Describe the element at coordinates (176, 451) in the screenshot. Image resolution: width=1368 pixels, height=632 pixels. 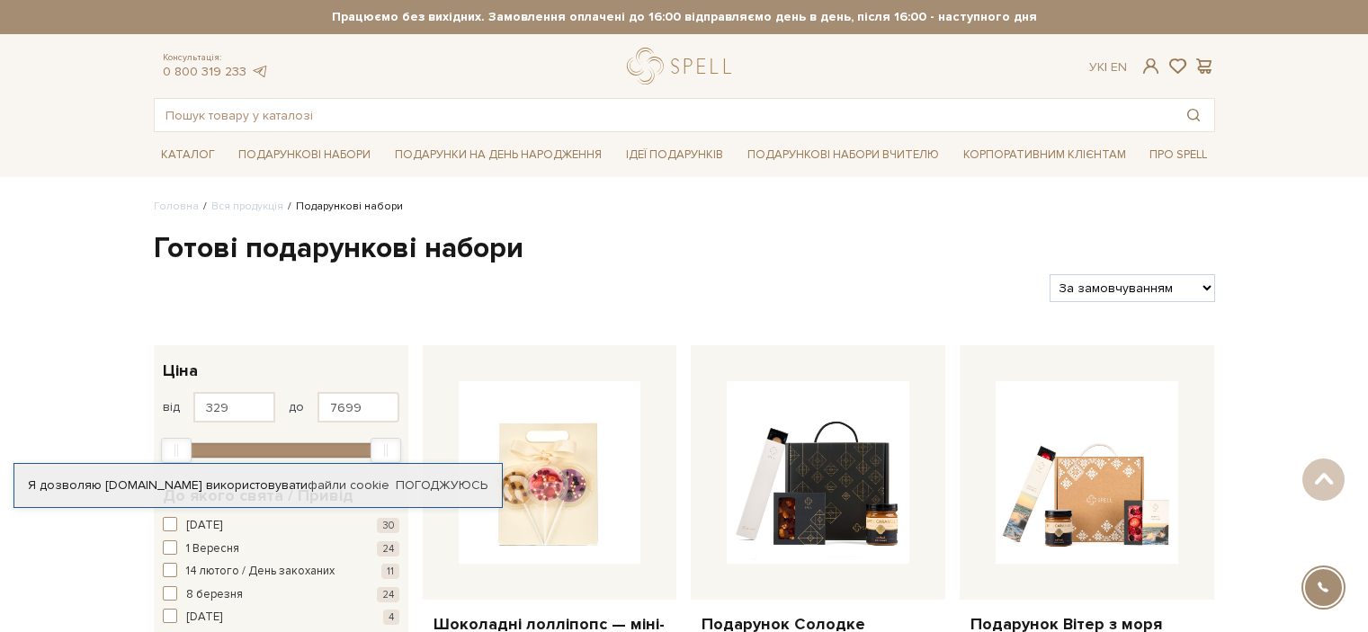
I see `div: Min` at that location.